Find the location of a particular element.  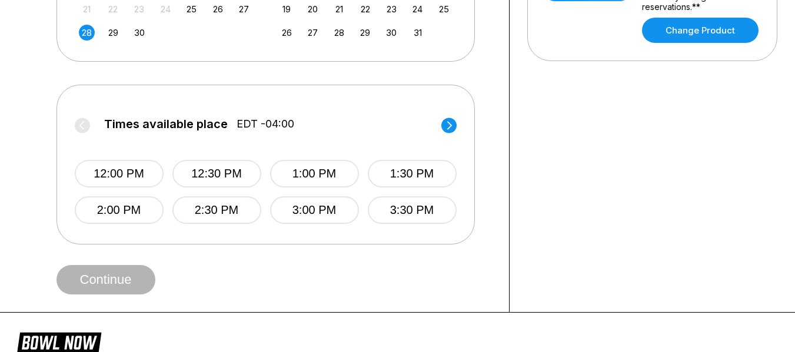

div: Not available Tuesday, September 23rd, 2025 is located at coordinates (139, 9).